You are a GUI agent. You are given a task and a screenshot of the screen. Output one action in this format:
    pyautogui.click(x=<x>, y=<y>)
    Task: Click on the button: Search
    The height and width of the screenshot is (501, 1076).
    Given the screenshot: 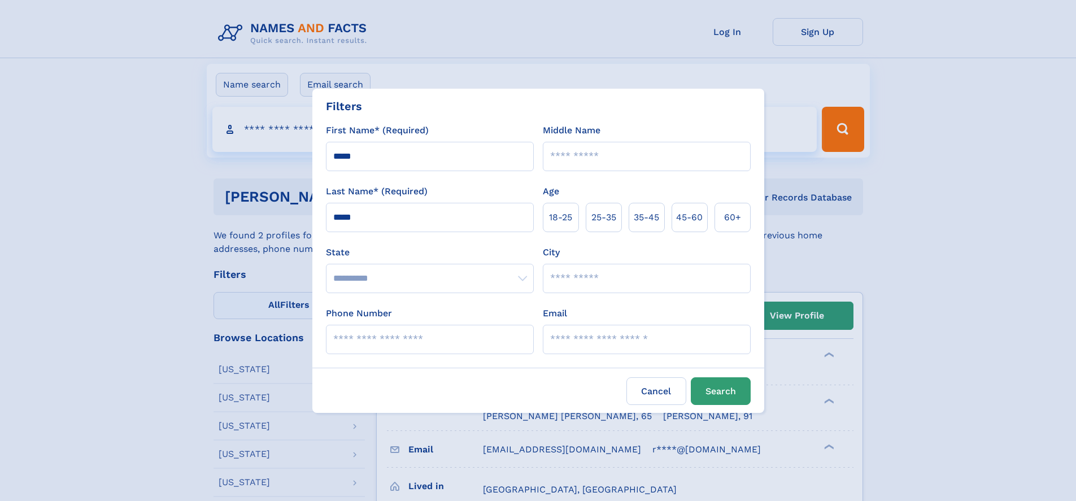 What is the action you would take?
    pyautogui.click(x=721, y=391)
    